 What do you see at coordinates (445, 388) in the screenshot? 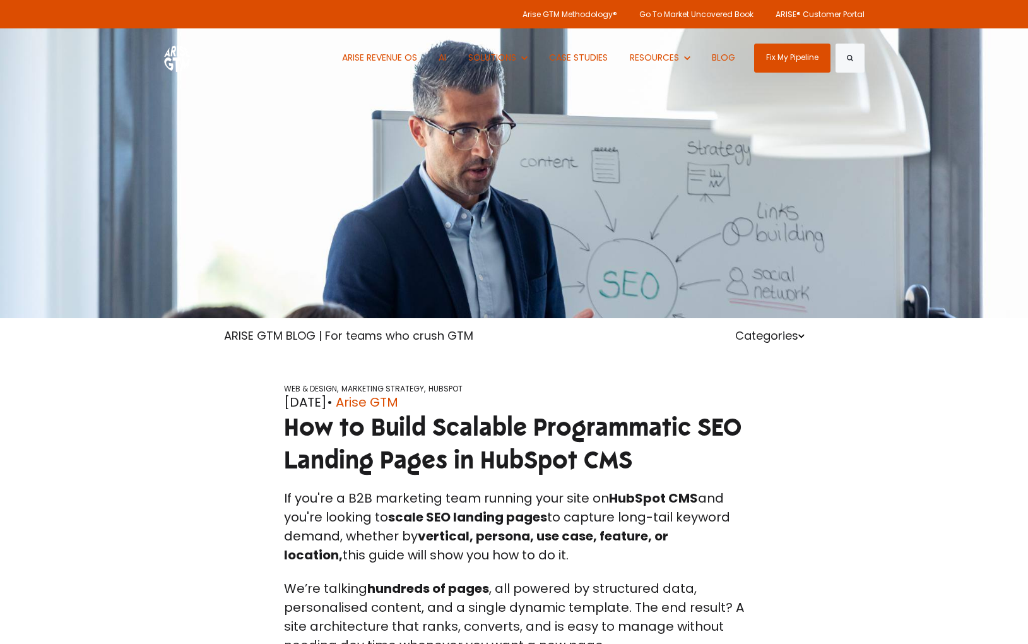
I see `a: HUBSPOT` at bounding box center [445, 388].